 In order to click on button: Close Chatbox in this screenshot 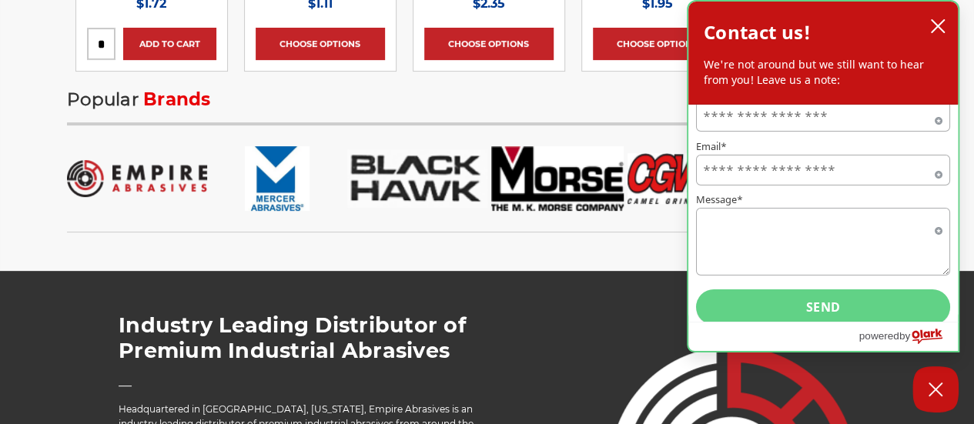, I will do `click(935, 390)`.